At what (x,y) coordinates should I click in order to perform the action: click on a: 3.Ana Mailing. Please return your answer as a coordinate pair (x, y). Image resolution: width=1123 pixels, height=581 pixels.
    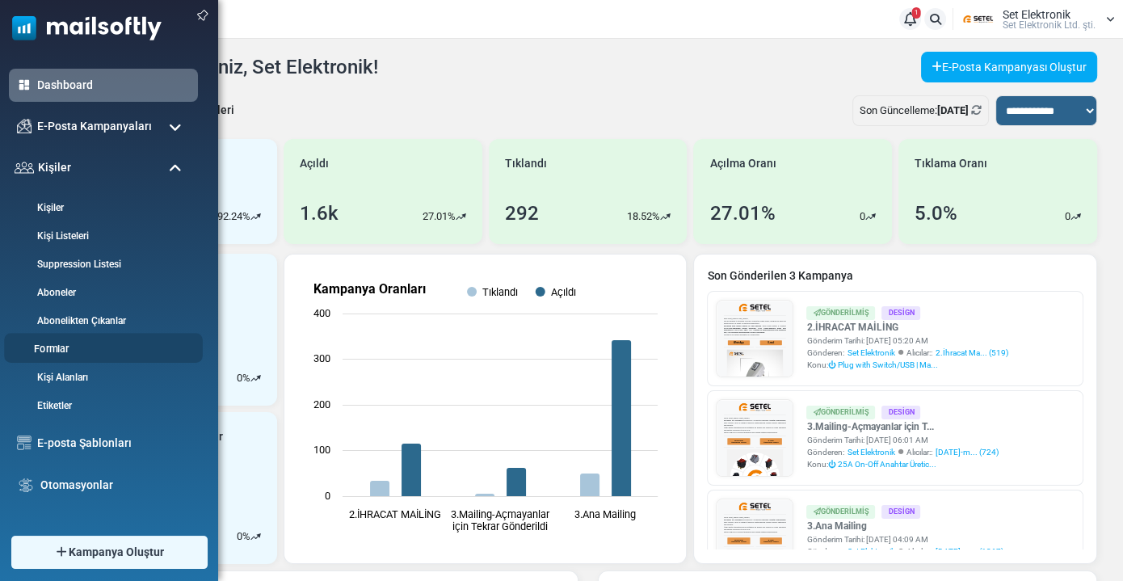
    Looking at the image, I should click on (904, 526).